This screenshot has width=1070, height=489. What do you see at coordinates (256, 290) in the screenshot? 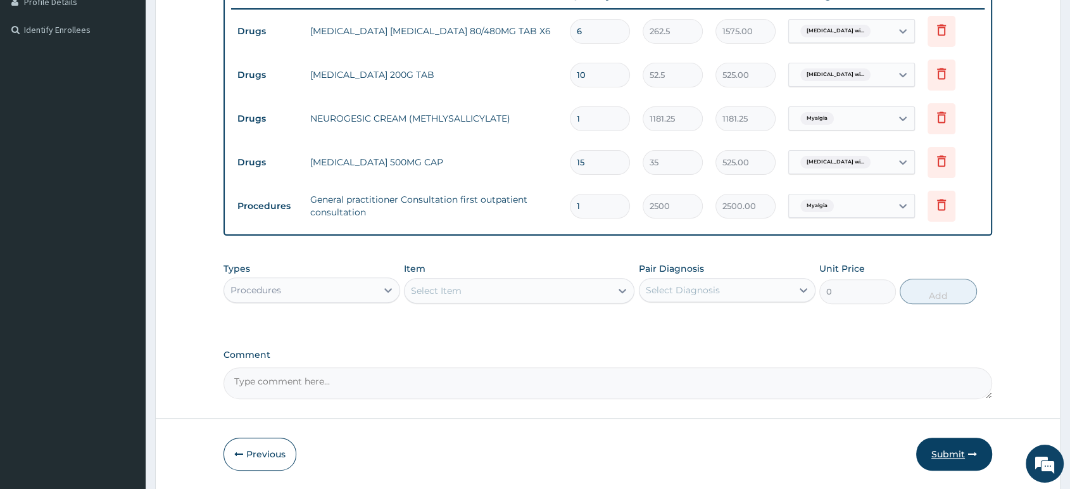
I see `div: Procedures` at bounding box center [256, 290].